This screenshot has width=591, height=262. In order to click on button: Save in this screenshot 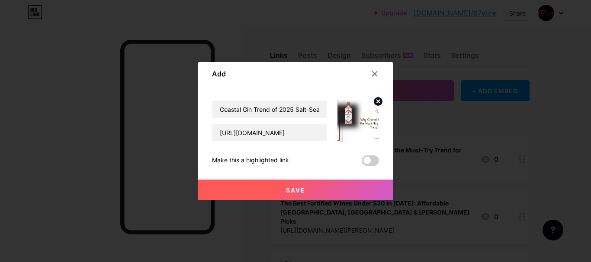, I will do `click(295, 190)`.